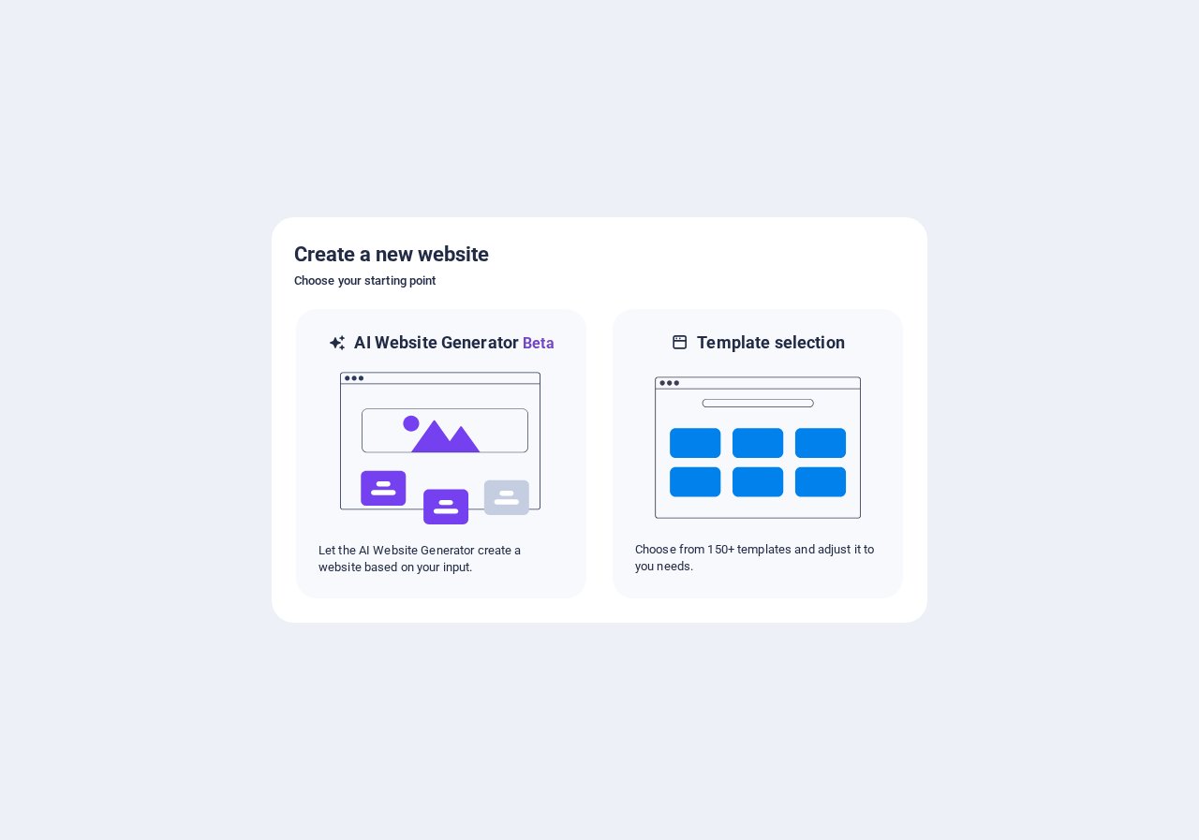 This screenshot has height=840, width=1199. I want to click on h5: Create a new website, so click(599, 255).